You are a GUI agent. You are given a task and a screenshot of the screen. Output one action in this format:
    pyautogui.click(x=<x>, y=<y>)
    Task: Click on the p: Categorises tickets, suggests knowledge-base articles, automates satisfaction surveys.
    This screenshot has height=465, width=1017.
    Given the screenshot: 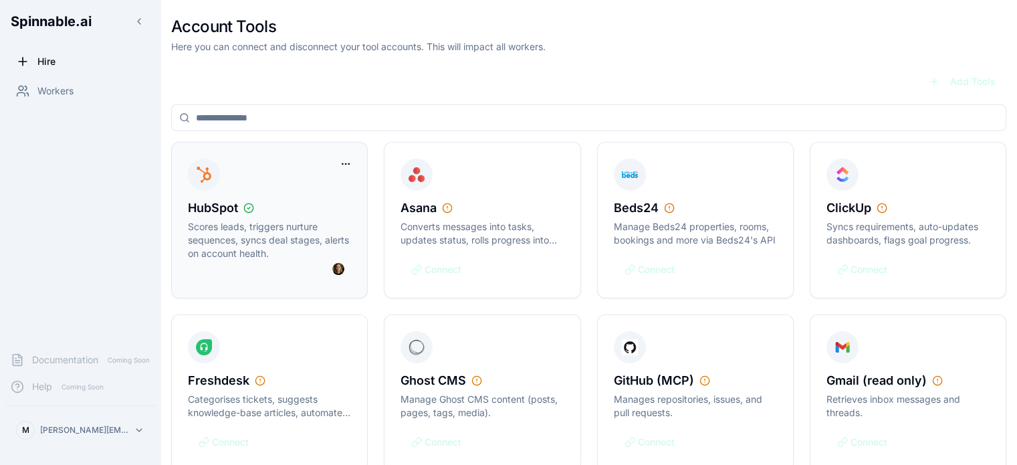 What is the action you would take?
    pyautogui.click(x=269, y=406)
    